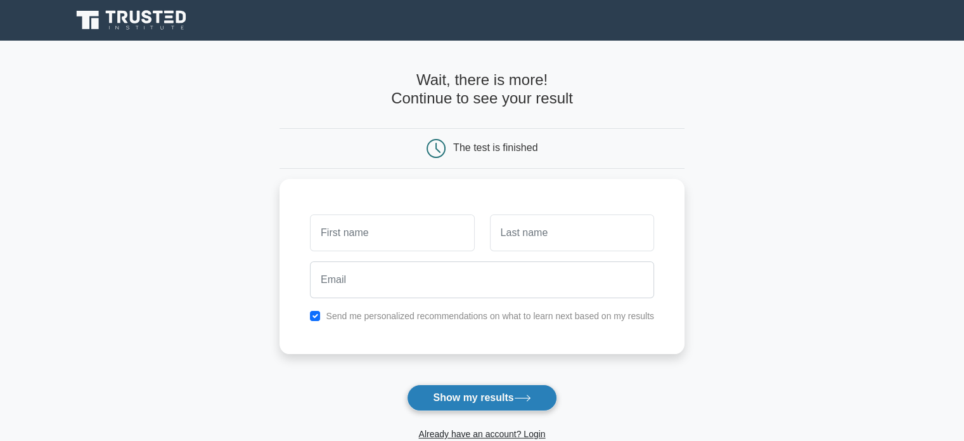 Image resolution: width=964 pixels, height=441 pixels. What do you see at coordinates (495, 147) in the screenshot?
I see `div: The test is finished` at bounding box center [495, 147].